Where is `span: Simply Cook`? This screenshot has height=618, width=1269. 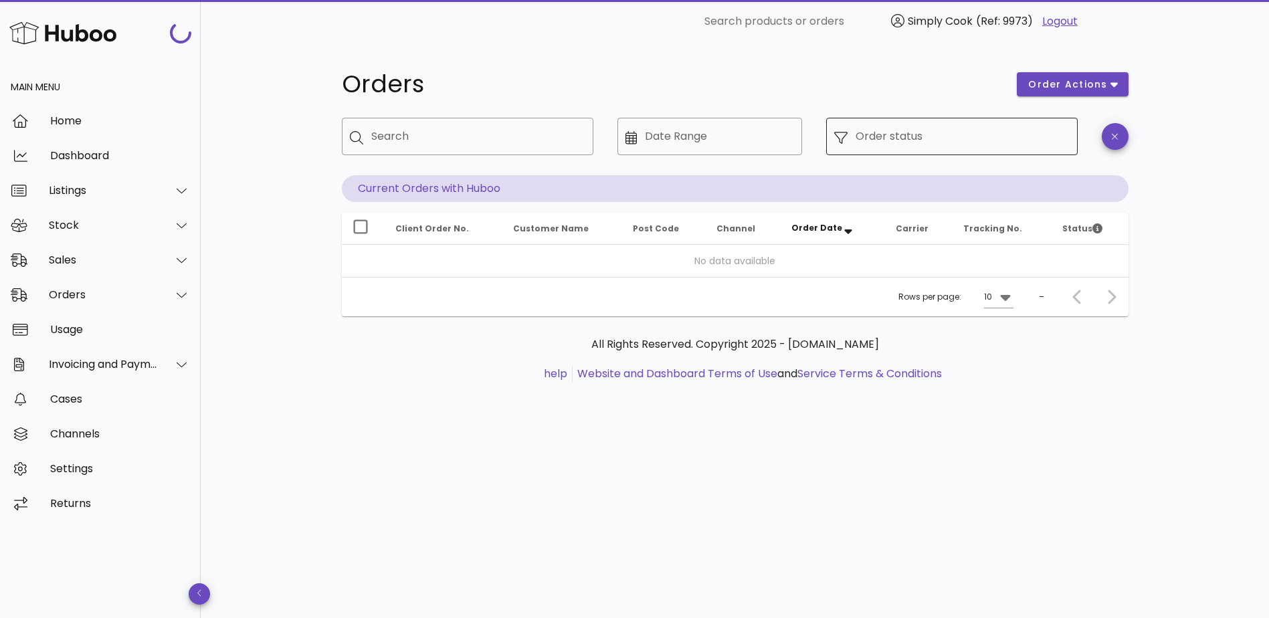 span: Simply Cook is located at coordinates (940, 21).